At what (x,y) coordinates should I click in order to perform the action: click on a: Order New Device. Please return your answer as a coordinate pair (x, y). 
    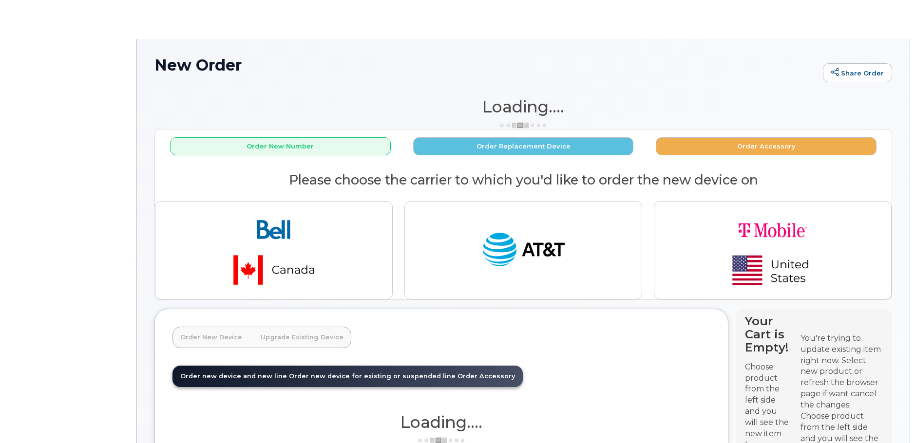
    Looking at the image, I should click on (211, 338).